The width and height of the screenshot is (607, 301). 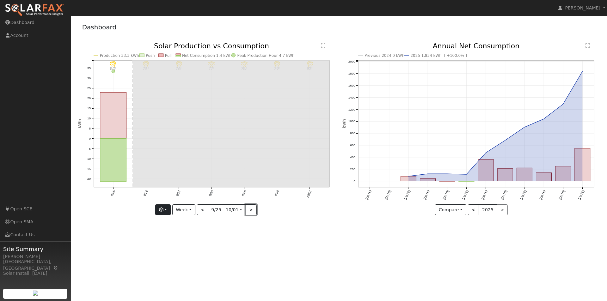 What do you see at coordinates (150, 56) in the screenshot?
I see `text: Push` at bounding box center [150, 56].